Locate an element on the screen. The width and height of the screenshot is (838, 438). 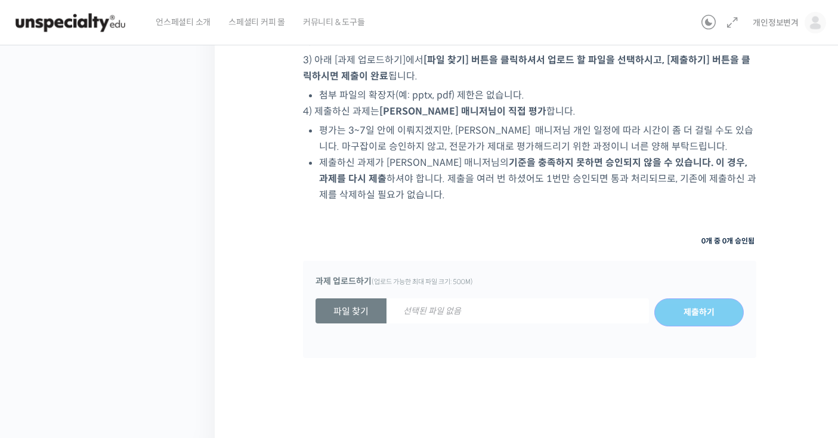
div: 과제 업로드하기 is located at coordinates (530, 282).